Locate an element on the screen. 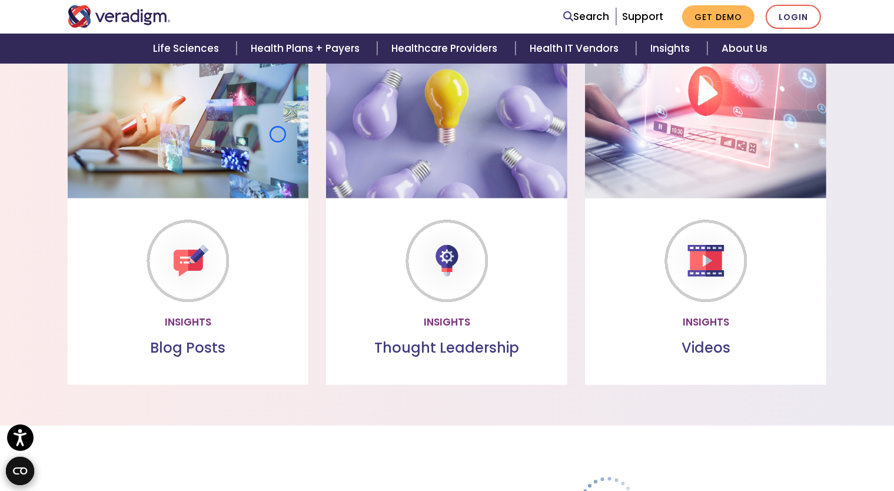  a: About Us is located at coordinates (744, 48).